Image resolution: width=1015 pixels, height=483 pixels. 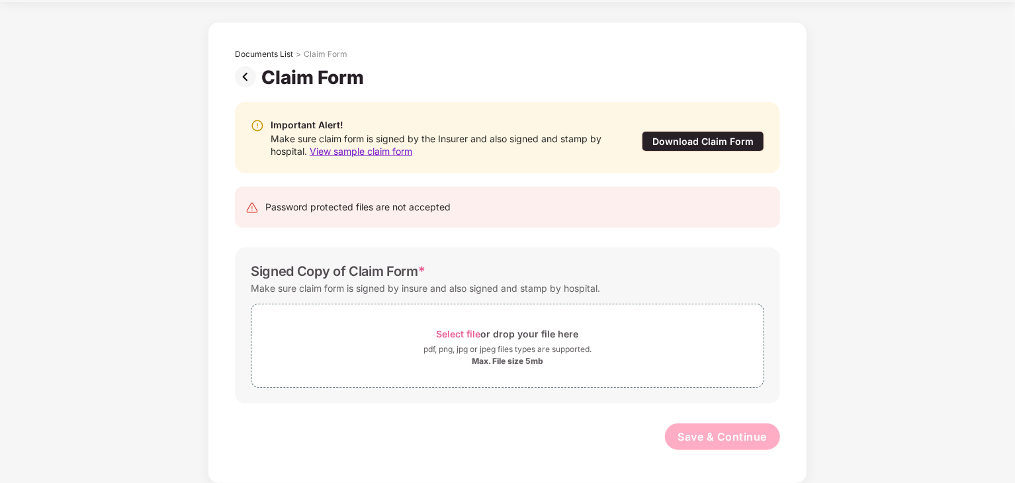 I want to click on div: Signed Copy of Claim Form, so click(x=338, y=271).